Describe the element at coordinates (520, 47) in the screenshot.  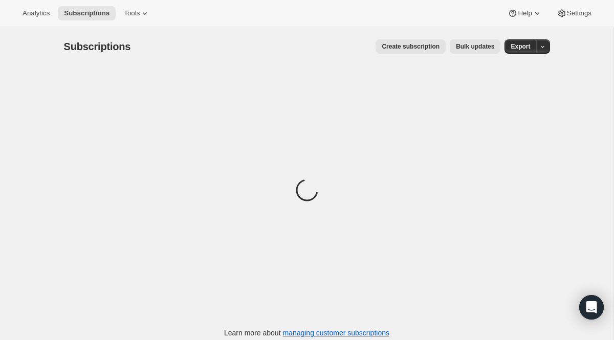
I see `span: Export` at that location.